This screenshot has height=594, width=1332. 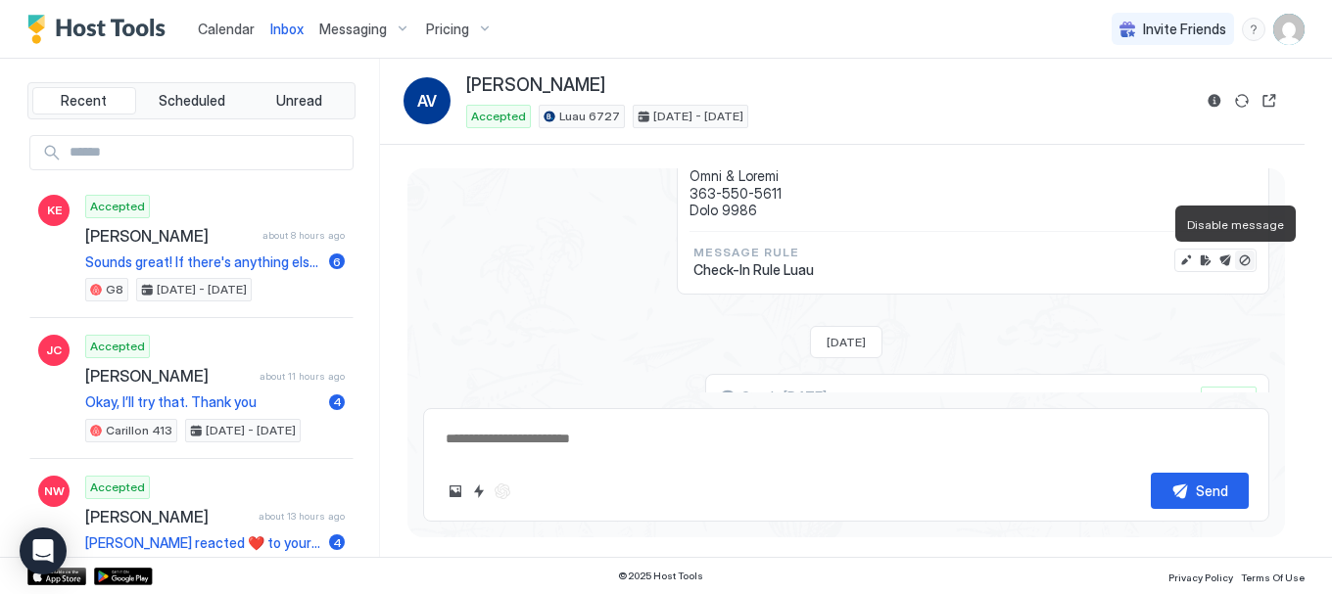 What do you see at coordinates (43, 551) in the screenshot?
I see `div: Open Intercom Messenger` at bounding box center [43, 551].